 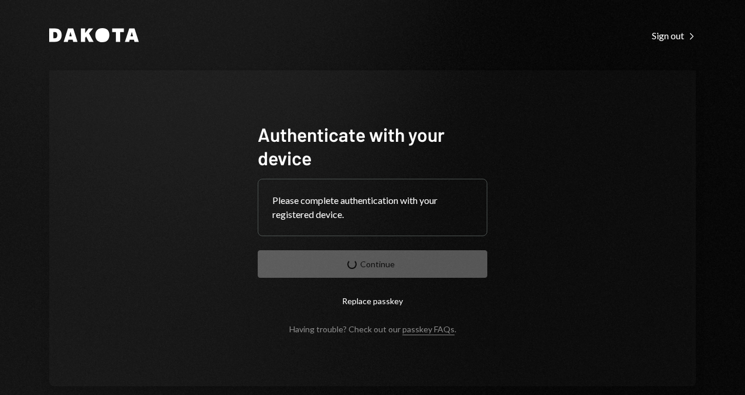 What do you see at coordinates (373, 146) in the screenshot?
I see `h1: Authenticate with your device` at bounding box center [373, 146].